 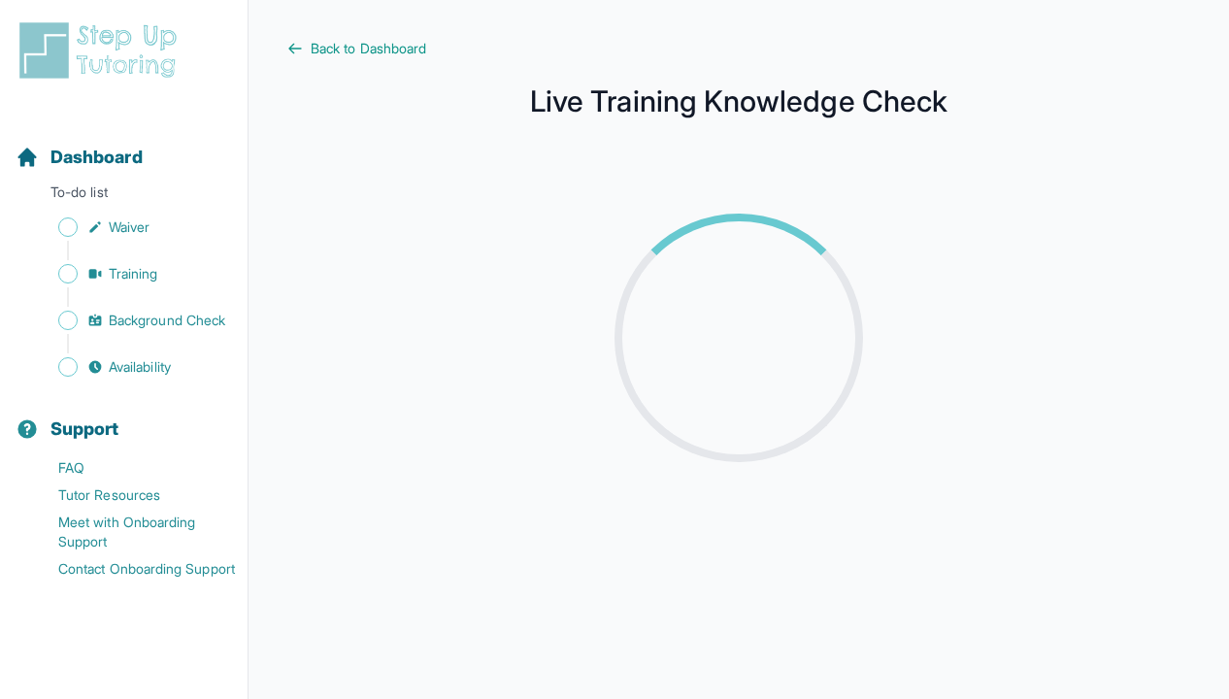 What do you see at coordinates (123, 196) in the screenshot?
I see `p: To-do list` at bounding box center [123, 196].